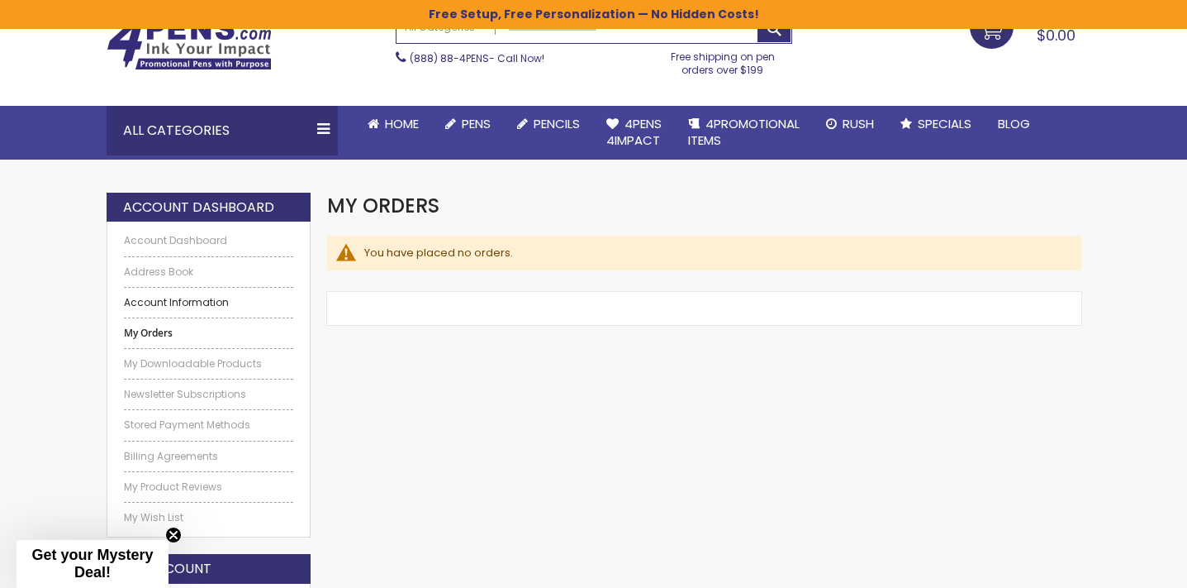 This screenshot has height=588, width=1187. What do you see at coordinates (744, 131) in the screenshot?
I see `span: 4PROMOTIONAL ITEMS` at bounding box center [744, 131].